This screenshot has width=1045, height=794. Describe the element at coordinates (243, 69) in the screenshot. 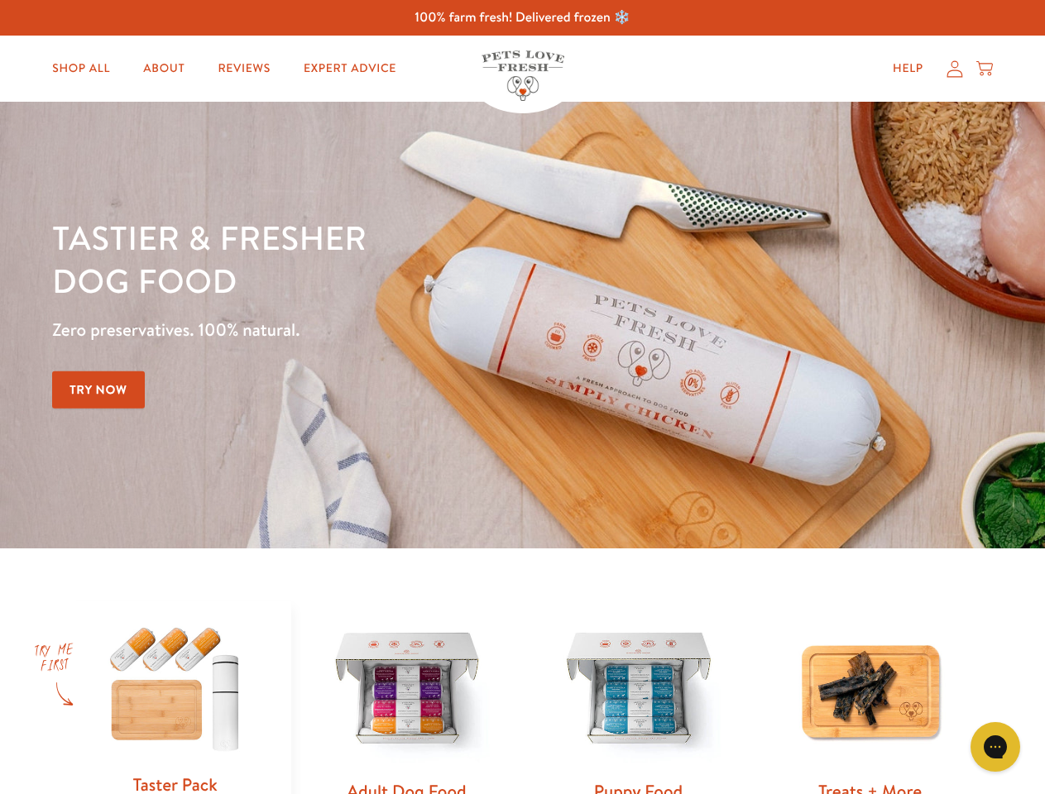

I see `a: Reviews` at that location.